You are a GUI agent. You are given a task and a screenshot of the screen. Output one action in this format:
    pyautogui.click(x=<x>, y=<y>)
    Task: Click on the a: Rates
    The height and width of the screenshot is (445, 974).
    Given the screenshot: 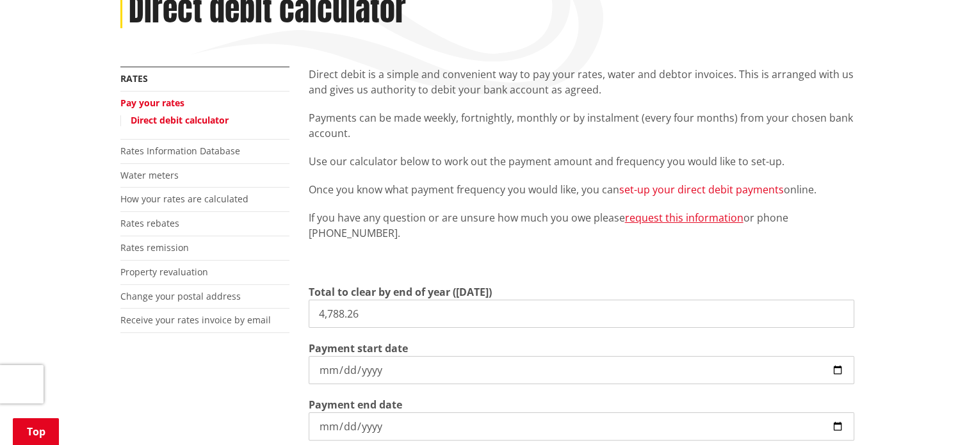 What is the action you would take?
    pyautogui.click(x=134, y=78)
    